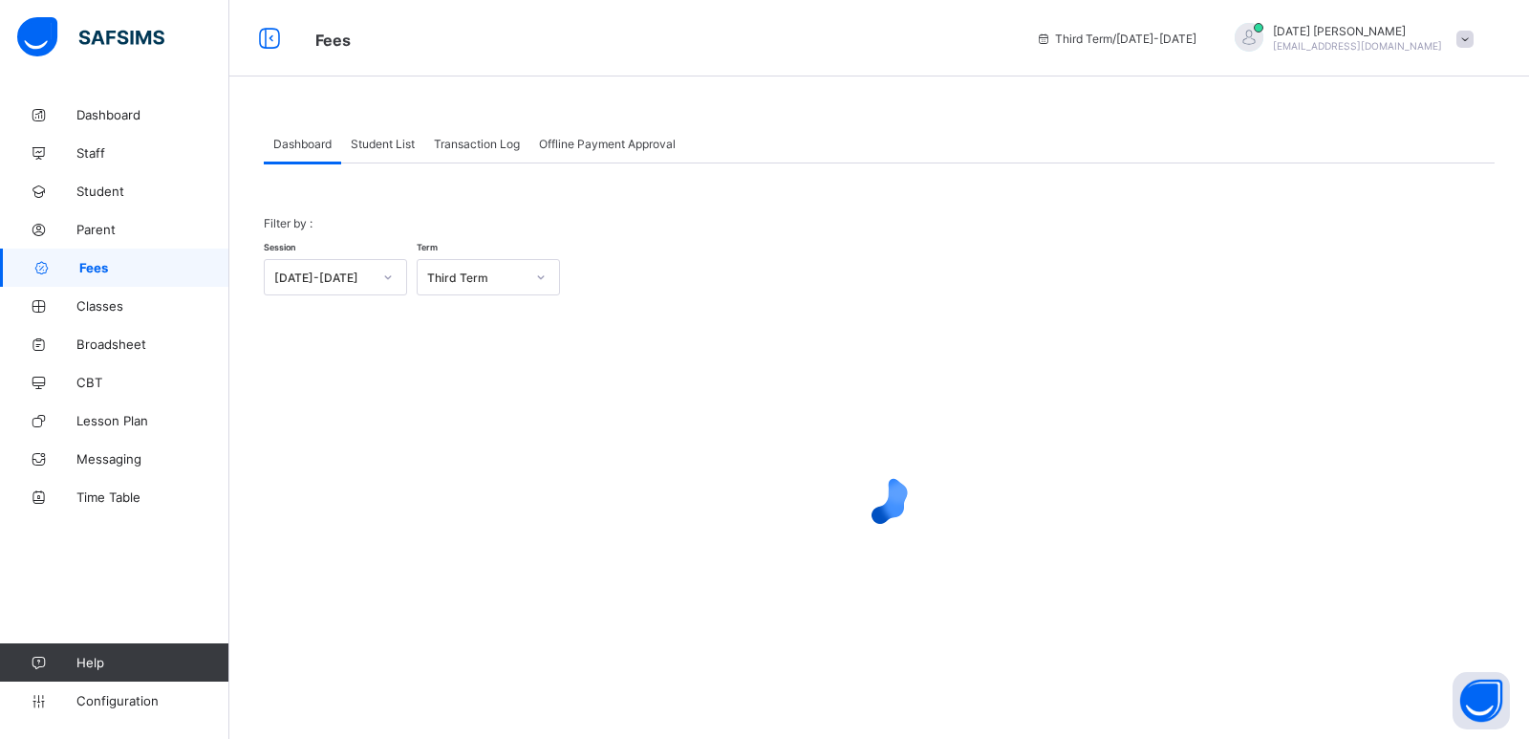  Describe the element at coordinates (152, 662) in the screenshot. I see `span: Help` at that location.